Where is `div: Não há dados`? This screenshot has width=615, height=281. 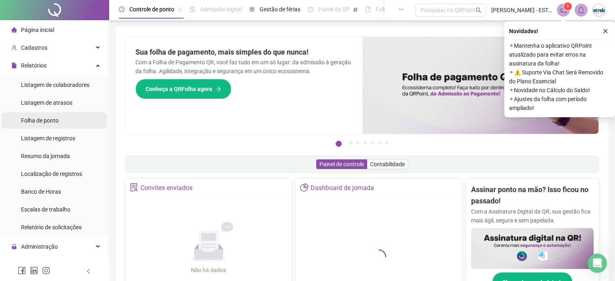
div: Não há dados is located at coordinates (208, 270).